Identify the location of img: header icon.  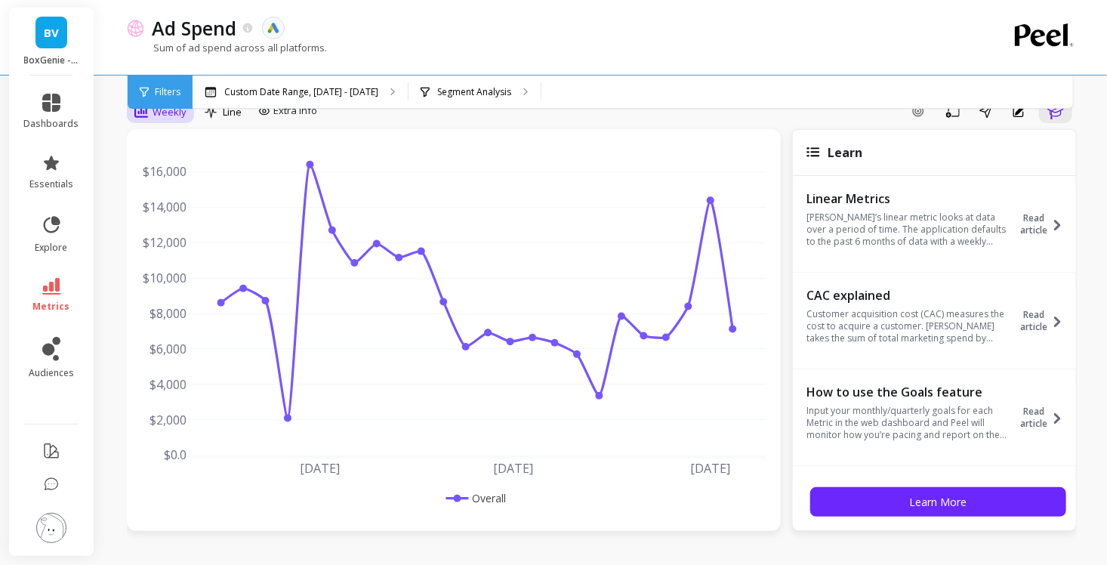
(135, 27).